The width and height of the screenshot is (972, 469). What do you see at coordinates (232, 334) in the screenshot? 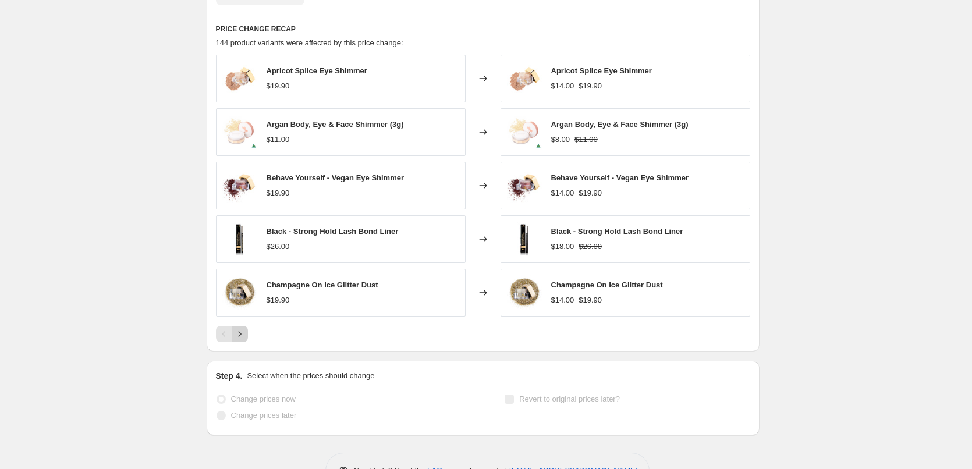
I see `nav: Pagination` at bounding box center [232, 334].